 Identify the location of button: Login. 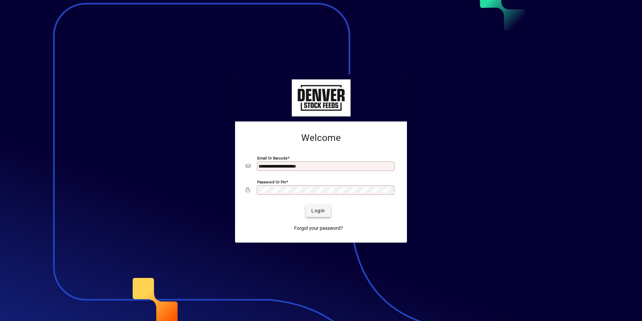
(318, 211).